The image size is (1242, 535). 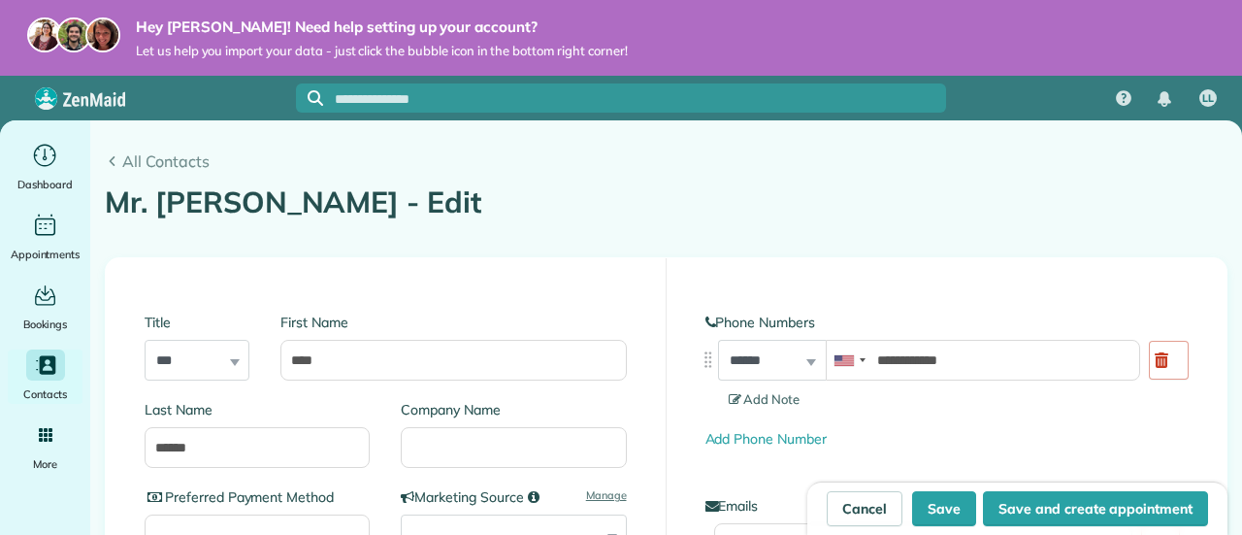 What do you see at coordinates (707, 359) in the screenshot?
I see `img: drag_indicator-119b368615184ecde3eda3c64c821f6cf29d3e2b97b89ee44bc31753036683e5.png` at bounding box center [707, 359].